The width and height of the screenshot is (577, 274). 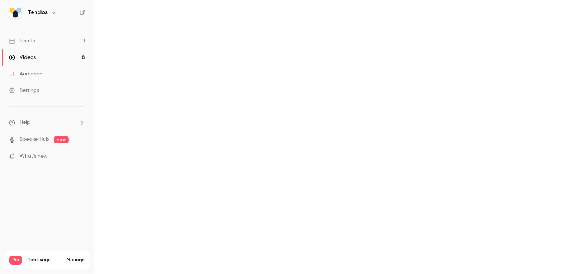 What do you see at coordinates (16, 260) in the screenshot?
I see `span: Pro` at bounding box center [16, 260].